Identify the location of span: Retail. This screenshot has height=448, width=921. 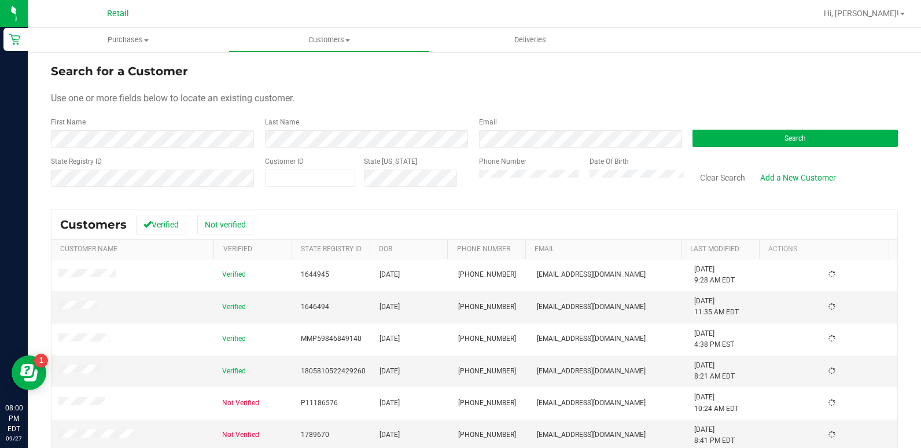
(118, 13).